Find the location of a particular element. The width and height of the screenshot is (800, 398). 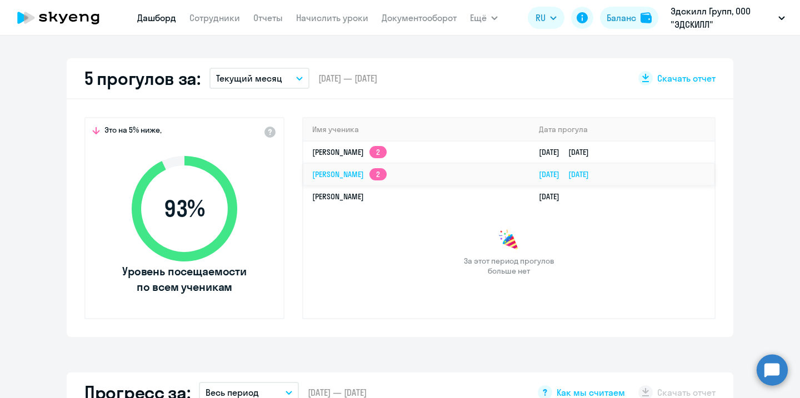

span: Уровень посещаемости по всем ученикам is located at coordinates (184, 280).